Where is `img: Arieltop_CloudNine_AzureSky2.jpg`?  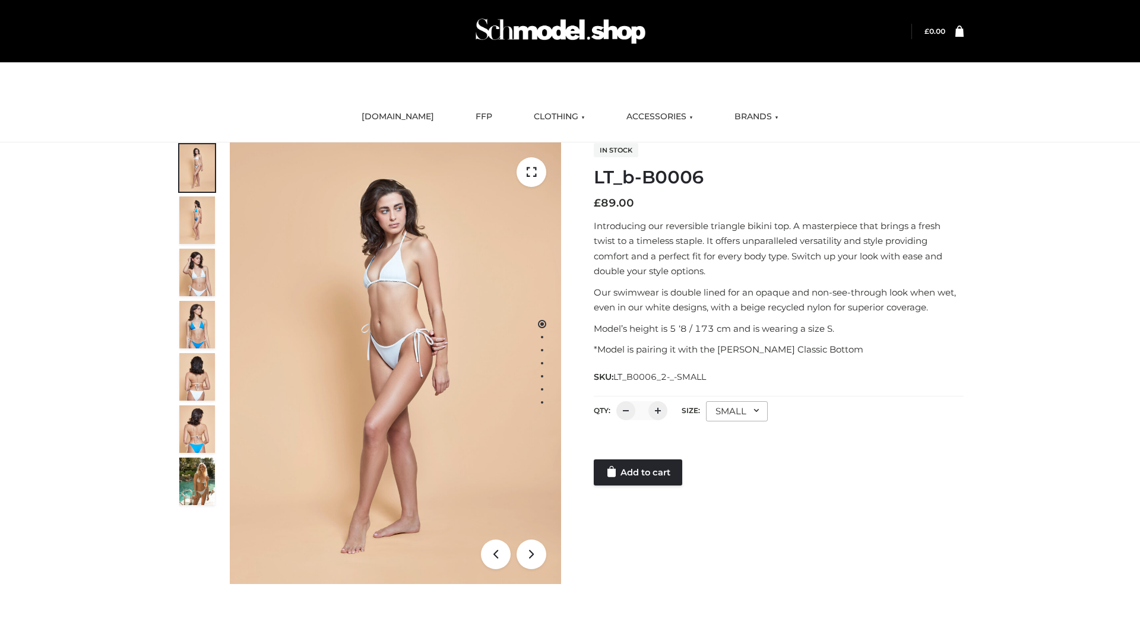
img: Arieltop_CloudNine_AzureSky2.jpg is located at coordinates (197, 482).